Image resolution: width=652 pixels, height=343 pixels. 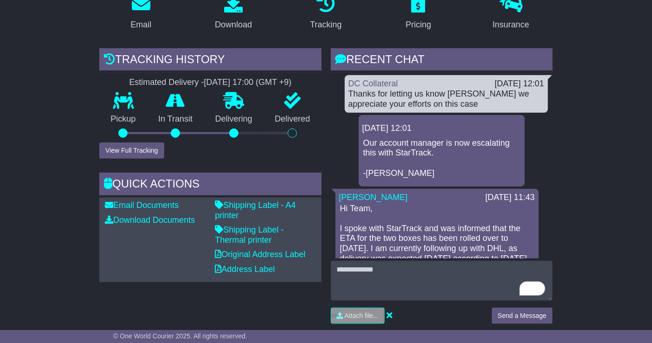 I want to click on p: Pickup, so click(x=123, y=119).